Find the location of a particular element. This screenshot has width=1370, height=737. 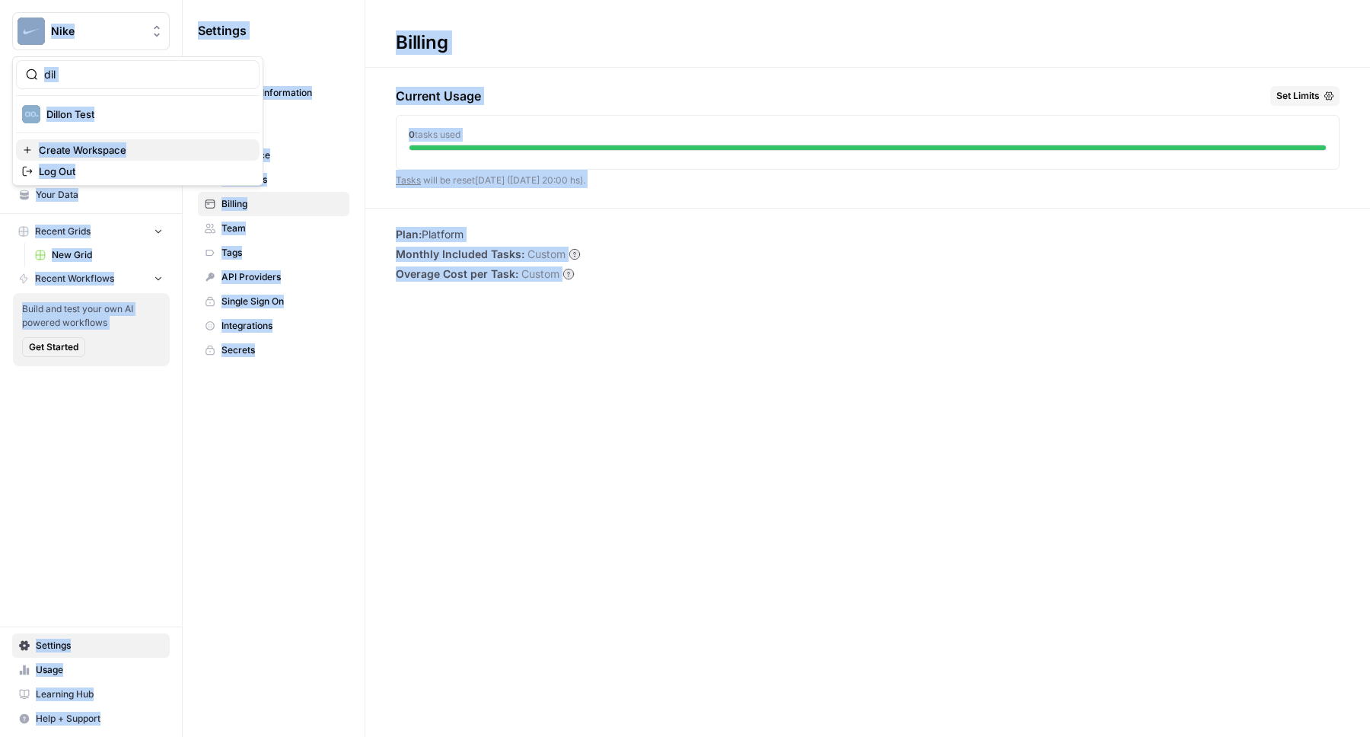

img: Dillon Test Logo is located at coordinates (31, 114).